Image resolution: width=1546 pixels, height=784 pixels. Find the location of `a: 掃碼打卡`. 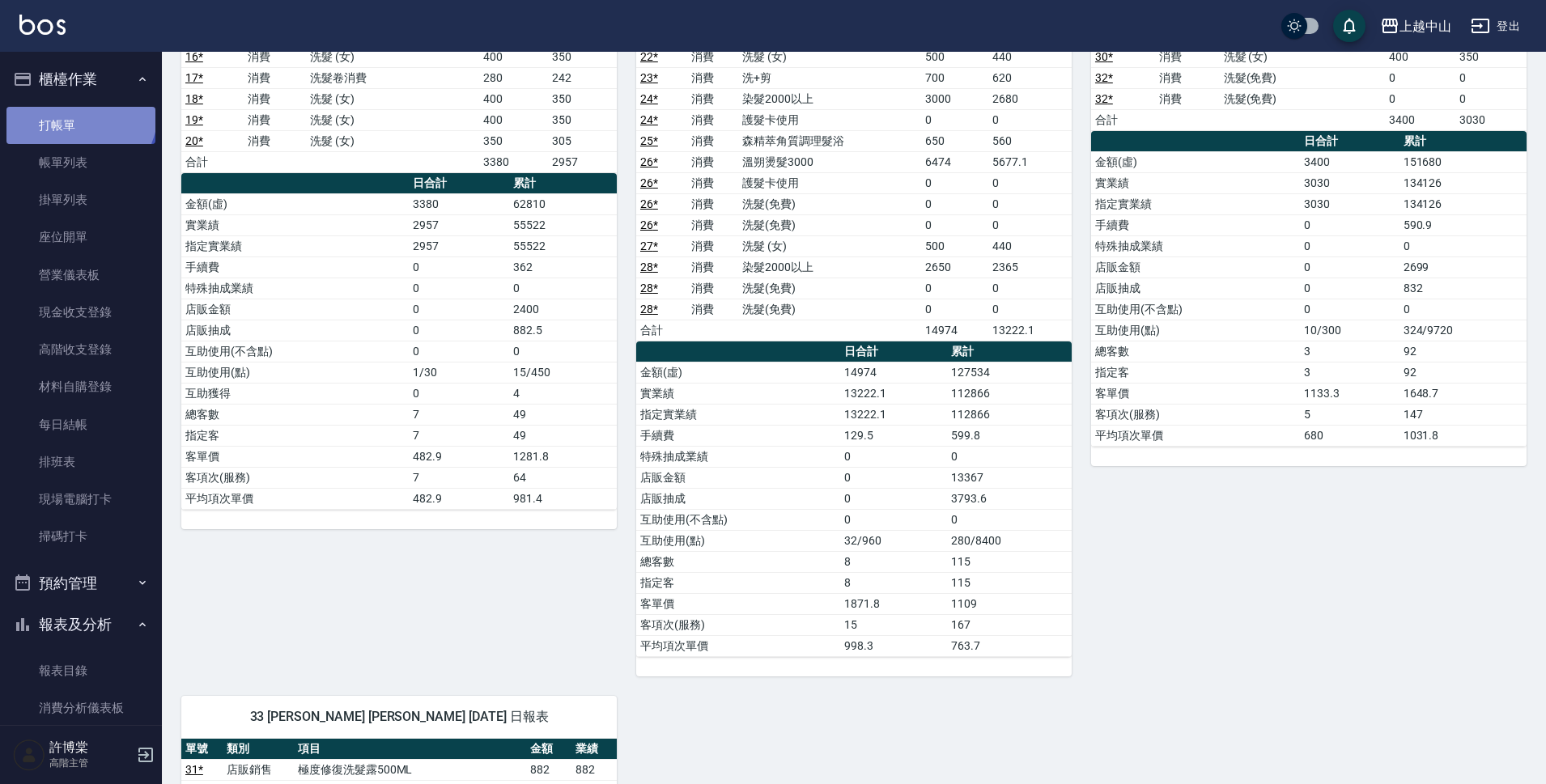

a: 掃碼打卡 is located at coordinates (81, 537).